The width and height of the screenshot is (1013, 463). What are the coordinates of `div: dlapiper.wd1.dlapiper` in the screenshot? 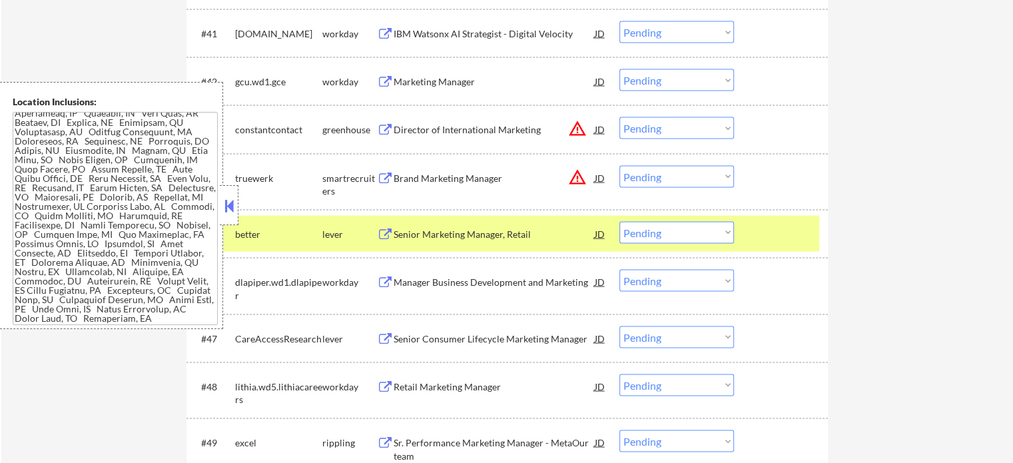 It's located at (278, 288).